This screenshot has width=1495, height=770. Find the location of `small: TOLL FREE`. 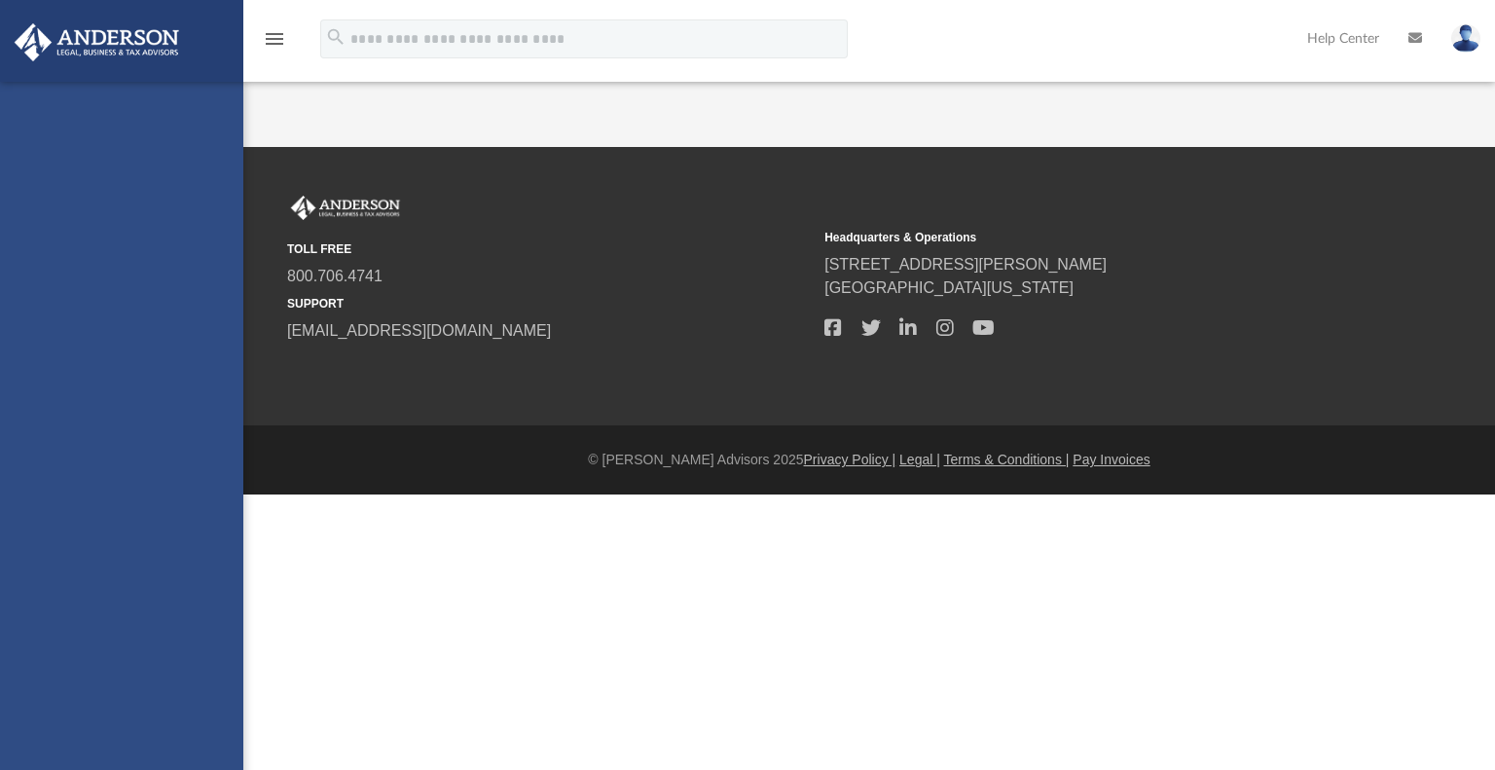

small: TOLL FREE is located at coordinates (549, 249).